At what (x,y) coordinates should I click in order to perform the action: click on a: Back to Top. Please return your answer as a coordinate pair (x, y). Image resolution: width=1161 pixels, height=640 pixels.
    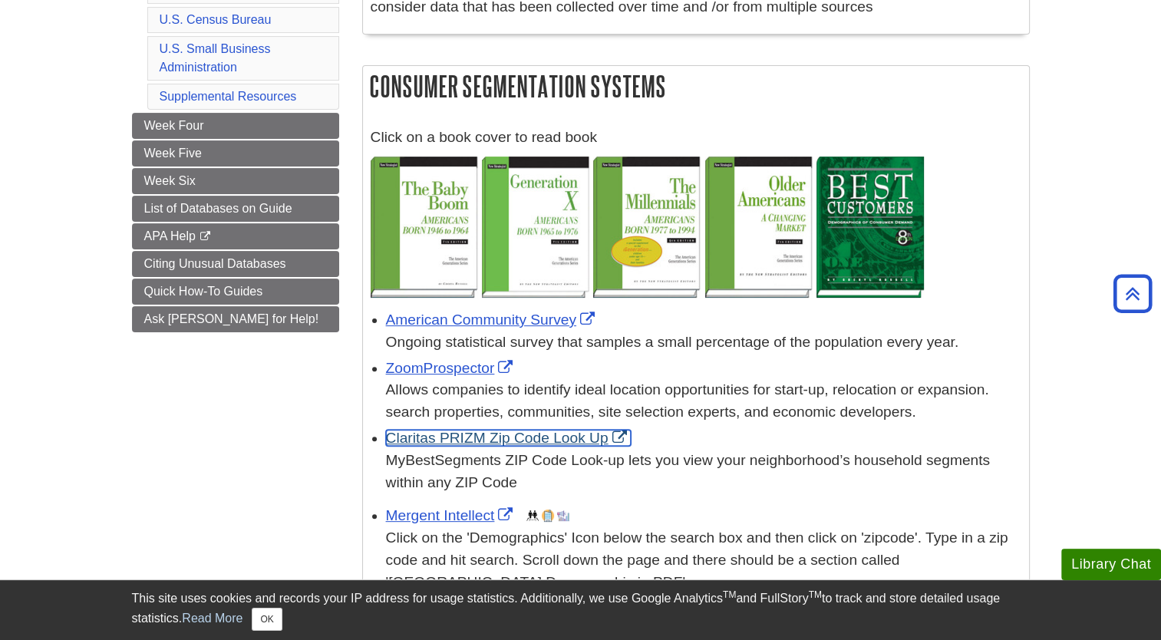
    Looking at the image, I should click on (1133, 293).